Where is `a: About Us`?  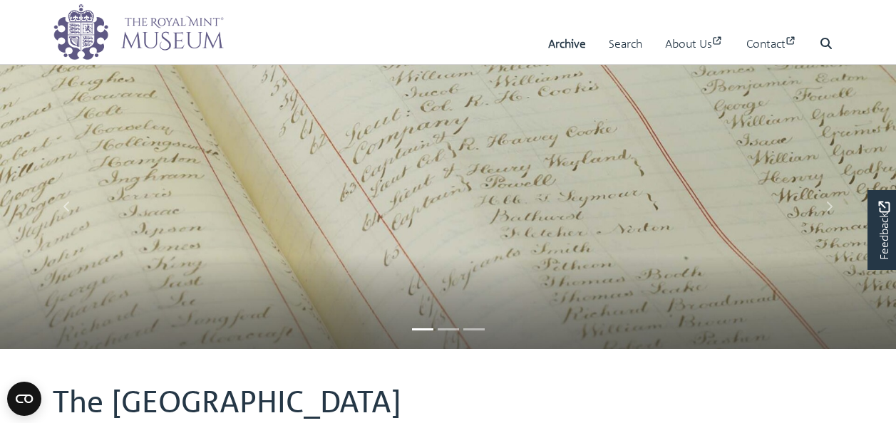 a: About Us is located at coordinates (694, 43).